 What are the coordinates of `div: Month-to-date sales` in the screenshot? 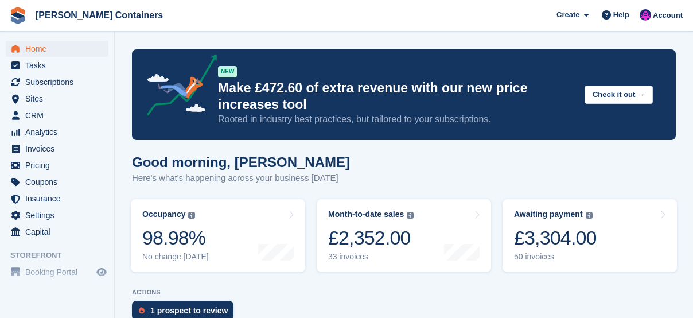 It's located at (366, 214).